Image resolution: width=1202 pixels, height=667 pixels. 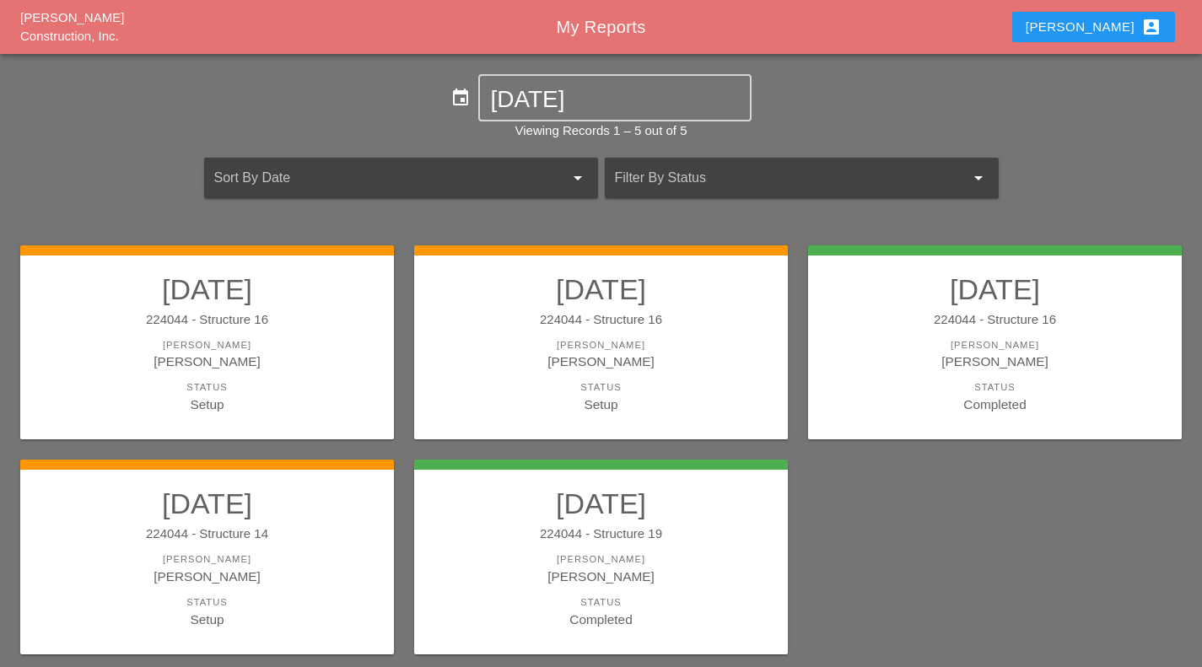 What do you see at coordinates (601, 534) in the screenshot?
I see `div: 224044 - Structure 19` at bounding box center [601, 534].